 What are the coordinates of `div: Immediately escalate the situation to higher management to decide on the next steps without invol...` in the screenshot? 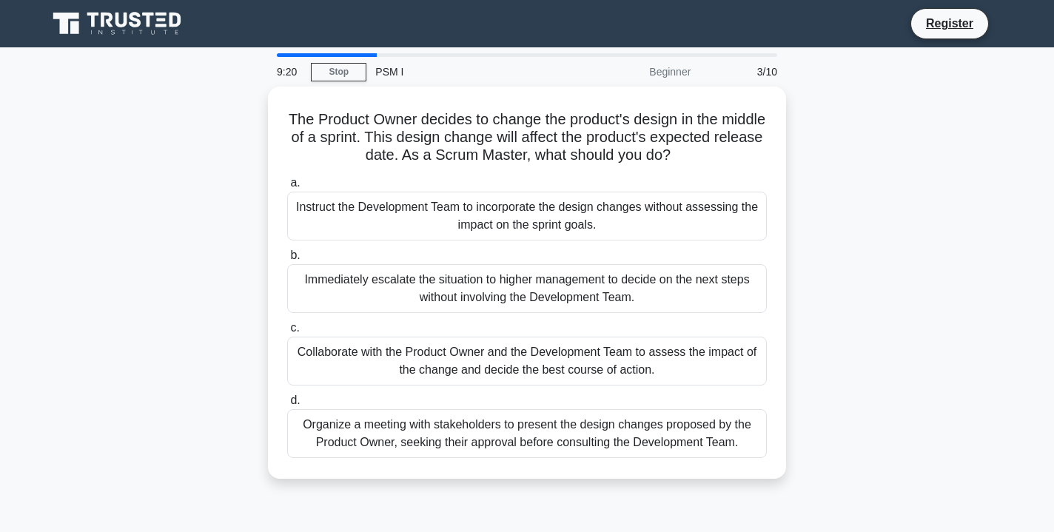 It's located at (527, 289).